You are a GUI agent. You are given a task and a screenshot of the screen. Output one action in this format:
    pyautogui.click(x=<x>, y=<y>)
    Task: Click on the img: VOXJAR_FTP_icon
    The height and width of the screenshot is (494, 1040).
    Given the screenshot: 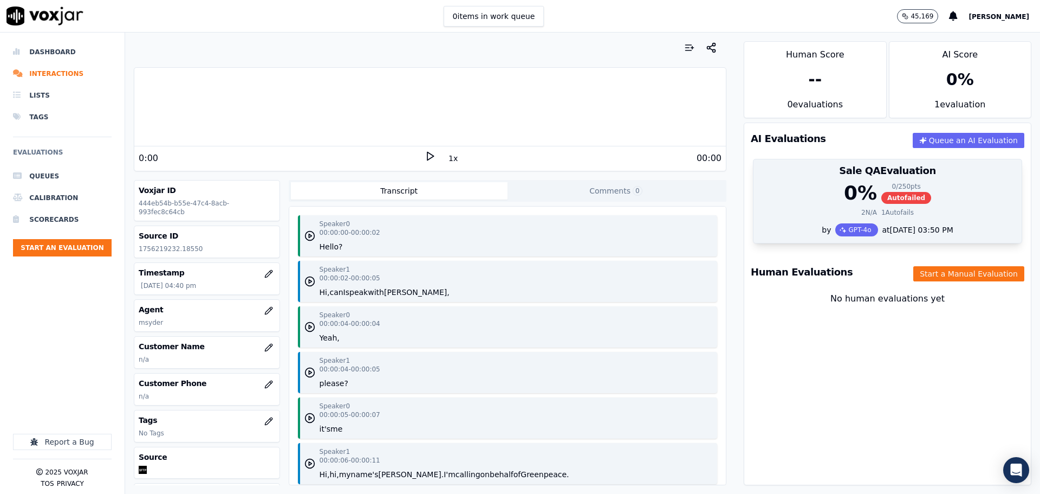 What is the action you would take?
    pyautogui.click(x=142, y=469)
    